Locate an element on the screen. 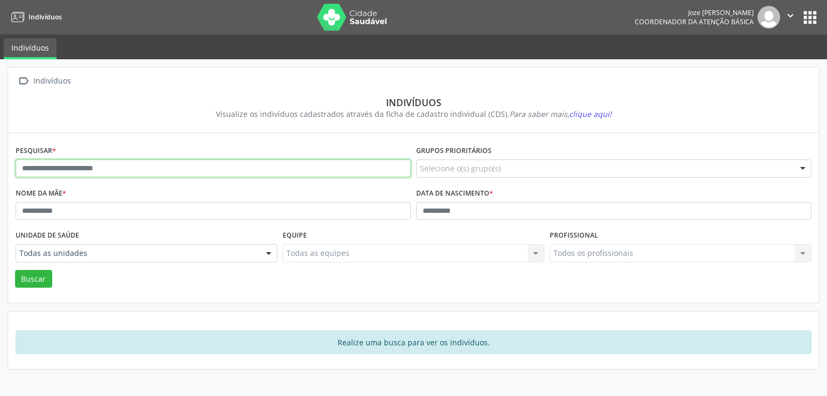 The width and height of the screenshot is (827, 396). span: Selecione o(s) grupo(s) is located at coordinates (460, 168).